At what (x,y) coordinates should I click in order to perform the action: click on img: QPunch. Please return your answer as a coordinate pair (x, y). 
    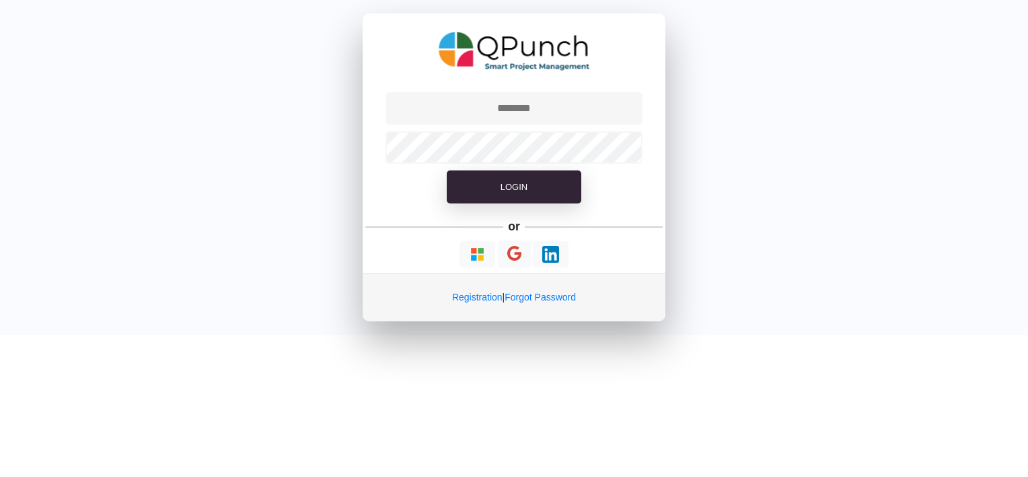
    Looking at the image, I should click on (514, 51).